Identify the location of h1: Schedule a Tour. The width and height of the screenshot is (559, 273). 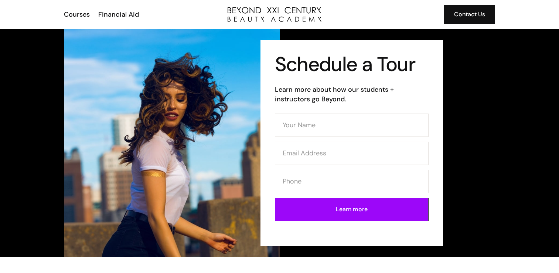
(352, 64).